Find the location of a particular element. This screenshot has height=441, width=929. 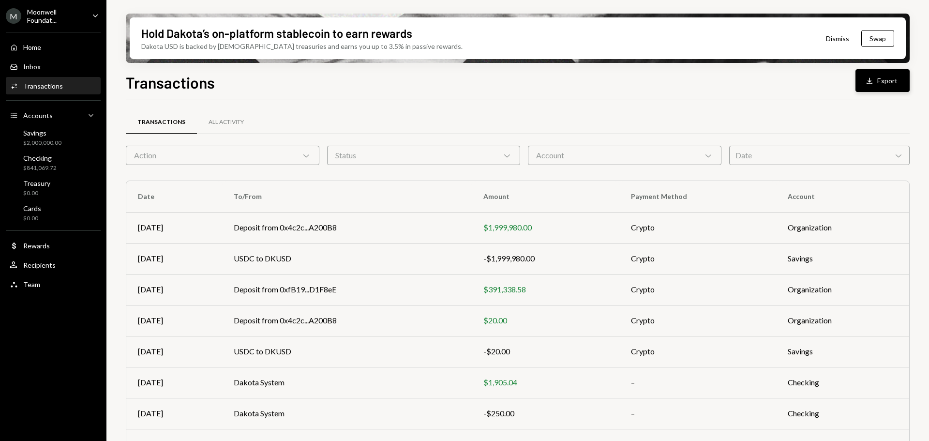

button: Export is located at coordinates (883, 80).